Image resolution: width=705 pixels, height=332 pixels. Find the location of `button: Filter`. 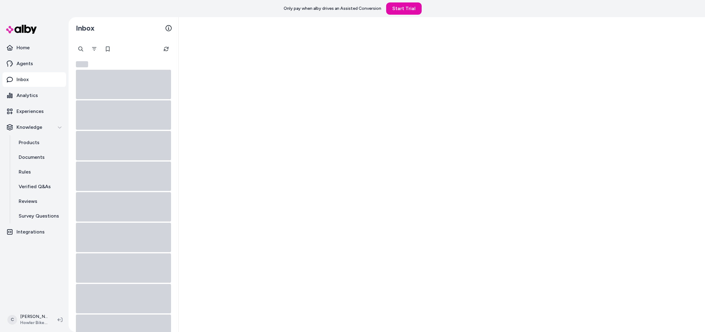

button: Filter is located at coordinates (94, 49).